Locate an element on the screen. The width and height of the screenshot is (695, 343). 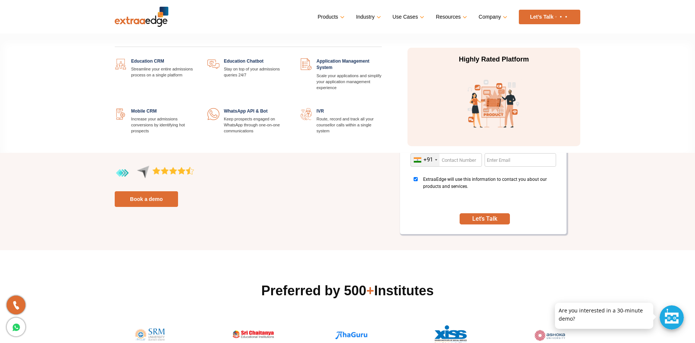
div: India (भारत): +91 is located at coordinates (425, 160).